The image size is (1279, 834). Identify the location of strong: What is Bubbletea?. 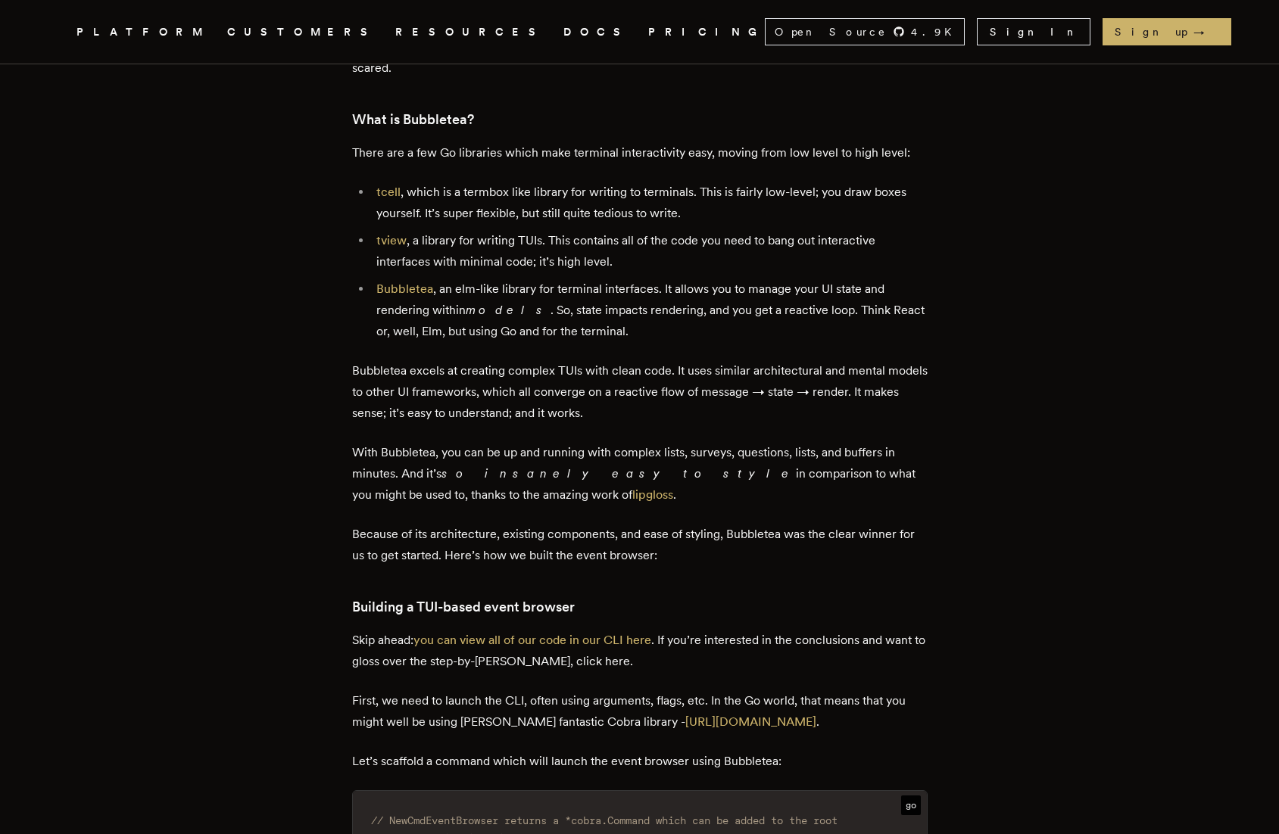
(413, 119).